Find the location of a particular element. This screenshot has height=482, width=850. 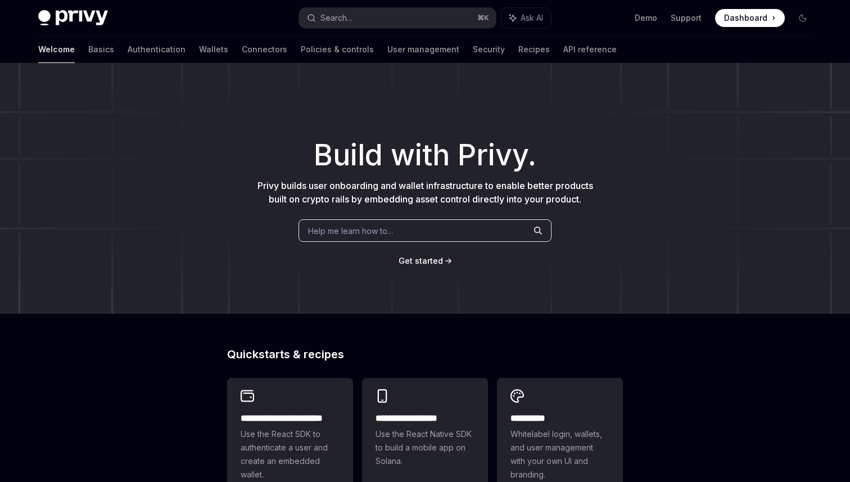

span: Quickstarts & recipes is located at coordinates (286, 354).